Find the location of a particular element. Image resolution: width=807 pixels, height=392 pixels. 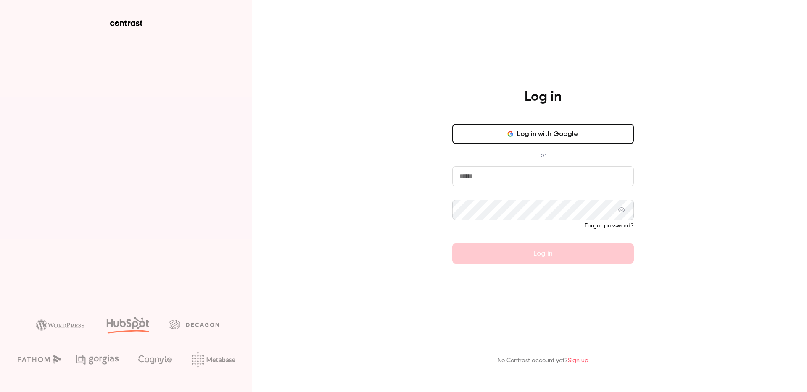

a: Forgot password? is located at coordinates (609, 226).